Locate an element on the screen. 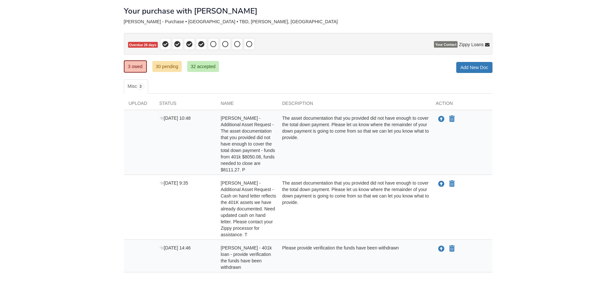 The height and width of the screenshot is (294, 616). div: Upload is located at coordinates (139, 105).